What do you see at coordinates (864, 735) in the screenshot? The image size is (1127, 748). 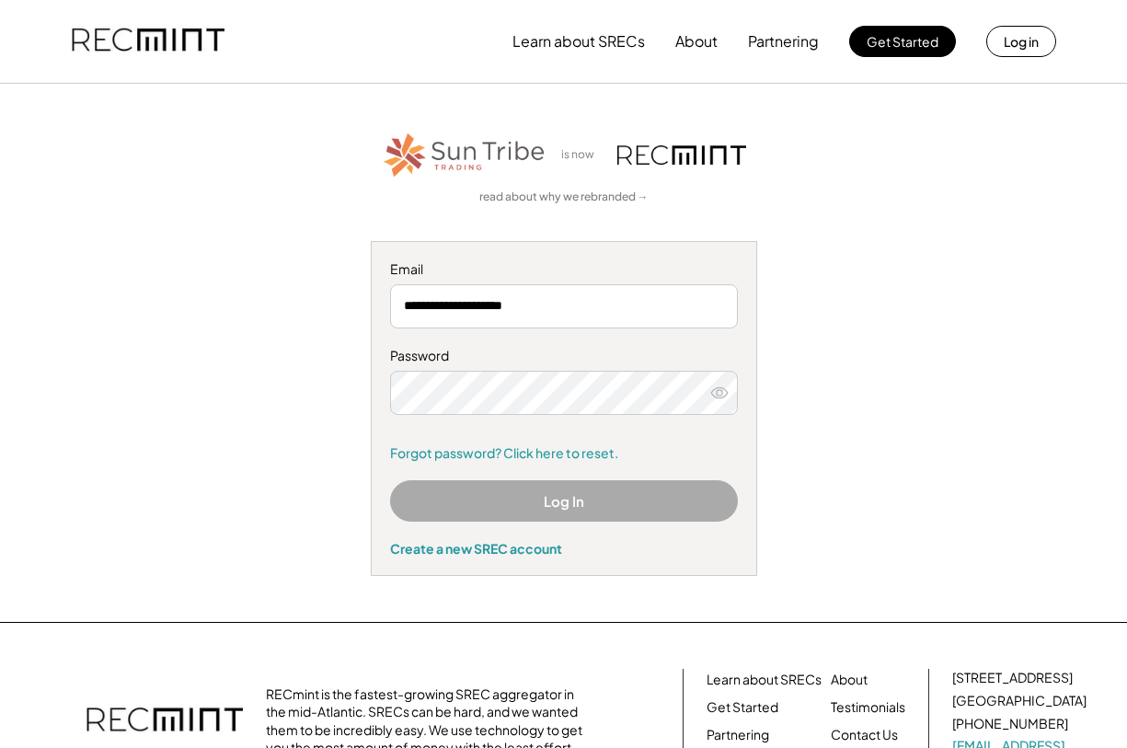 I see `a: Contact Us` at bounding box center [864, 735].